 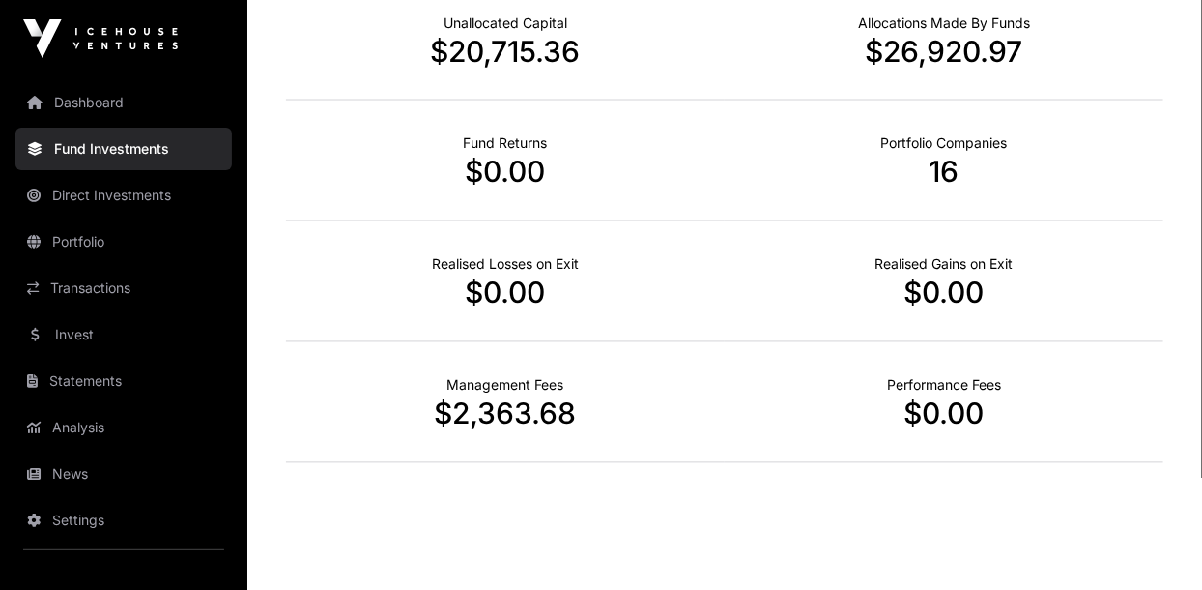 What do you see at coordinates (506, 51) in the screenshot?
I see `p: $20,715.36` at bounding box center [506, 51].